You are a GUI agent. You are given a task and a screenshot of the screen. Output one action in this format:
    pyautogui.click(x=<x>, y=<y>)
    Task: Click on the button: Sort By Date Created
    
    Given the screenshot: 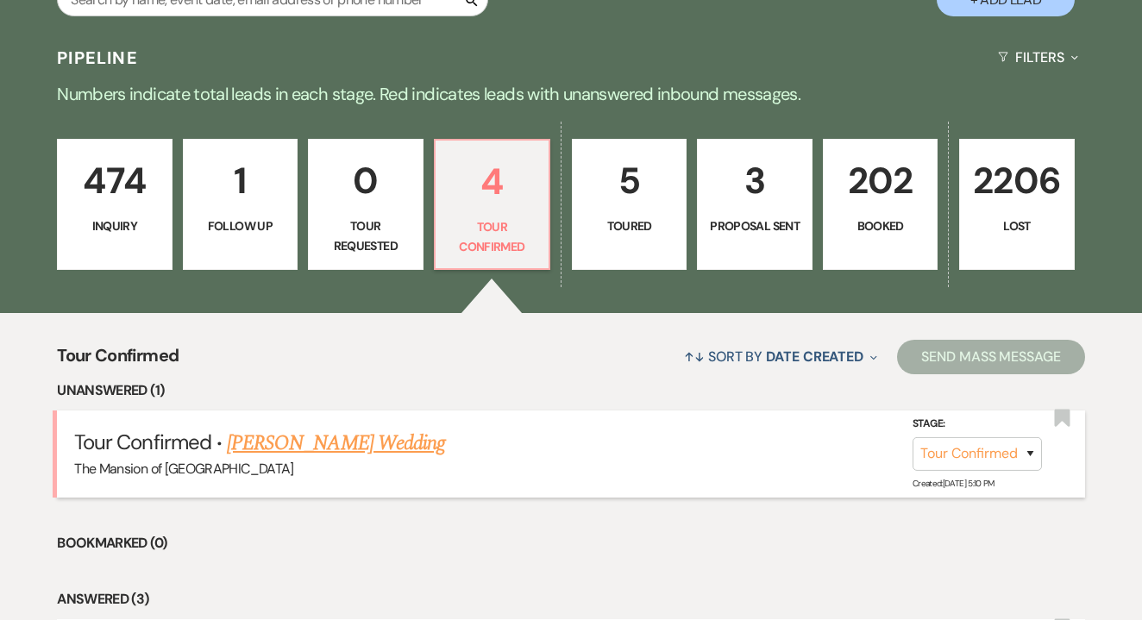 What is the action you would take?
    pyautogui.click(x=781, y=356)
    